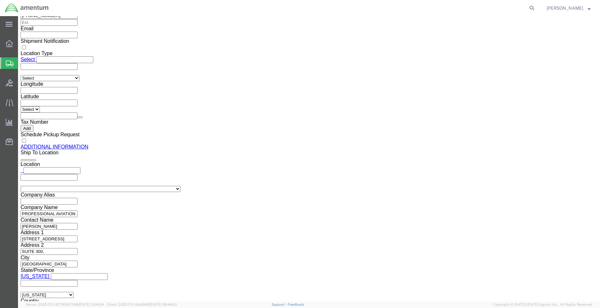 The image size is (600, 308). What do you see at coordinates (280, 304) in the screenshot?
I see `a: Support` at bounding box center [280, 304].